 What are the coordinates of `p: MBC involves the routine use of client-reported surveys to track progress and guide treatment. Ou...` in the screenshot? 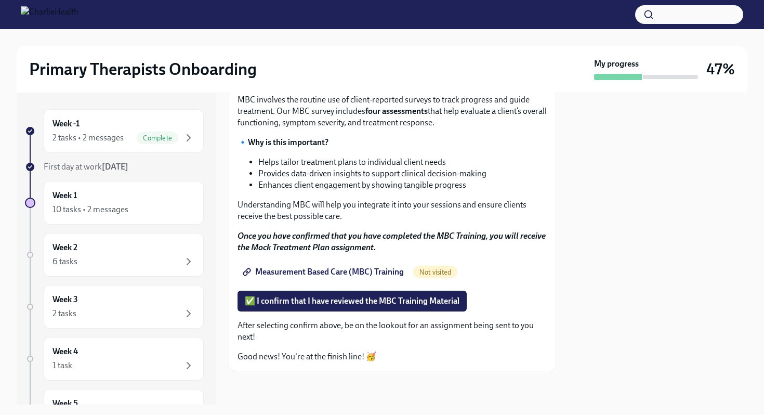 It's located at (393, 111).